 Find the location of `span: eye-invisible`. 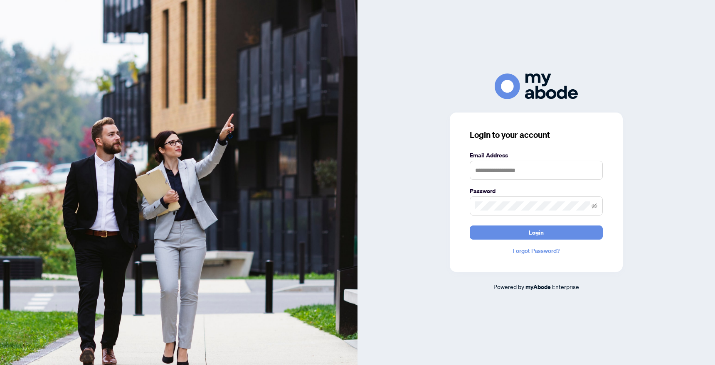

span: eye-invisible is located at coordinates (594, 206).